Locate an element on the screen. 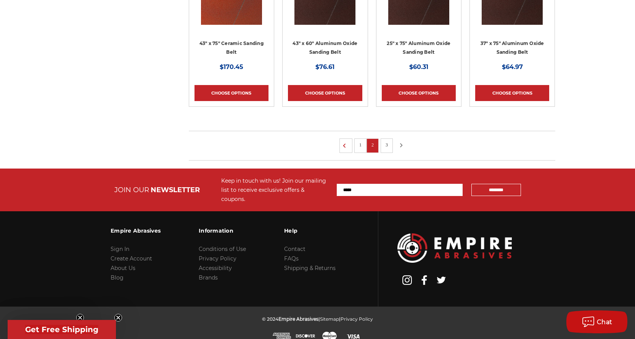  a: 2 is located at coordinates (373, 145).